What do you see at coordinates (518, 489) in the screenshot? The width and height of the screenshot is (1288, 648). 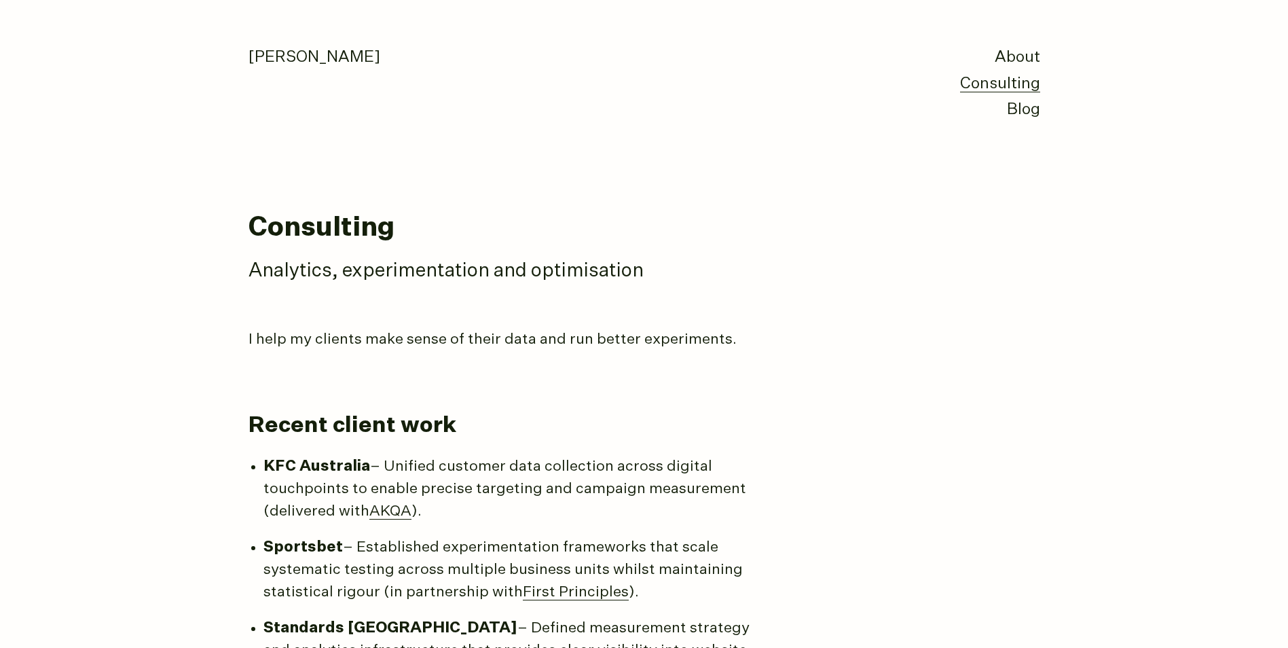 I see `li: – Unified customer data collection across digital touchpoints to enable precise targeting and cam...` at bounding box center [518, 489].